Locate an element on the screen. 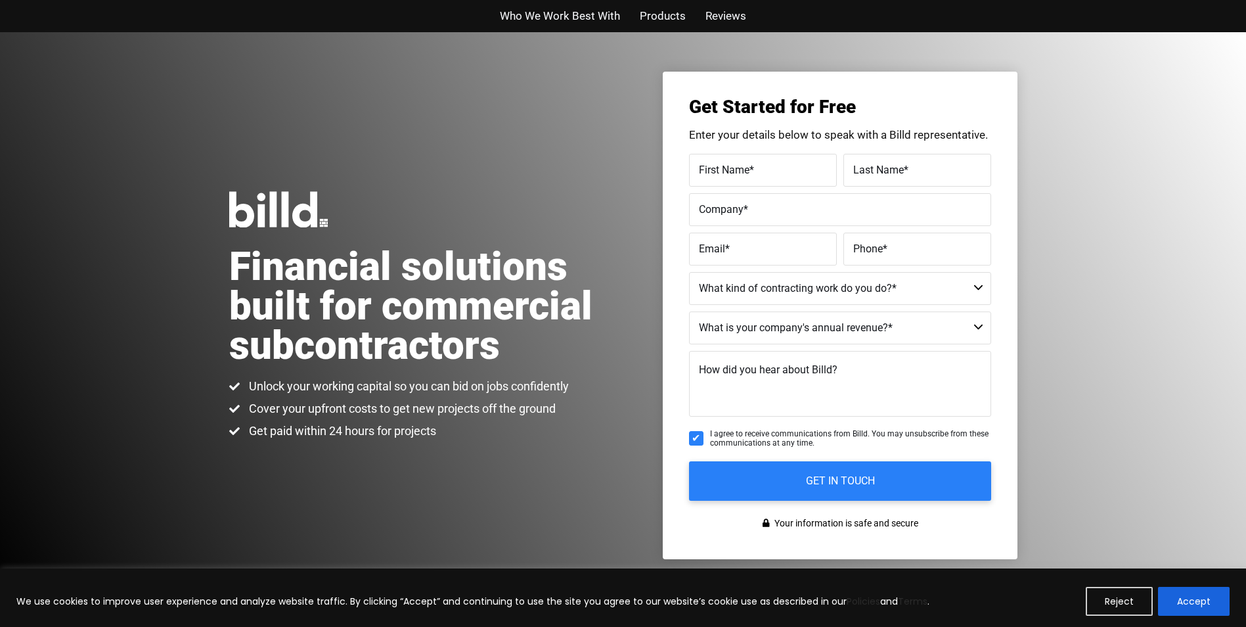  span: Cover your upfront costs to get new projects off the ground is located at coordinates (401, 409).